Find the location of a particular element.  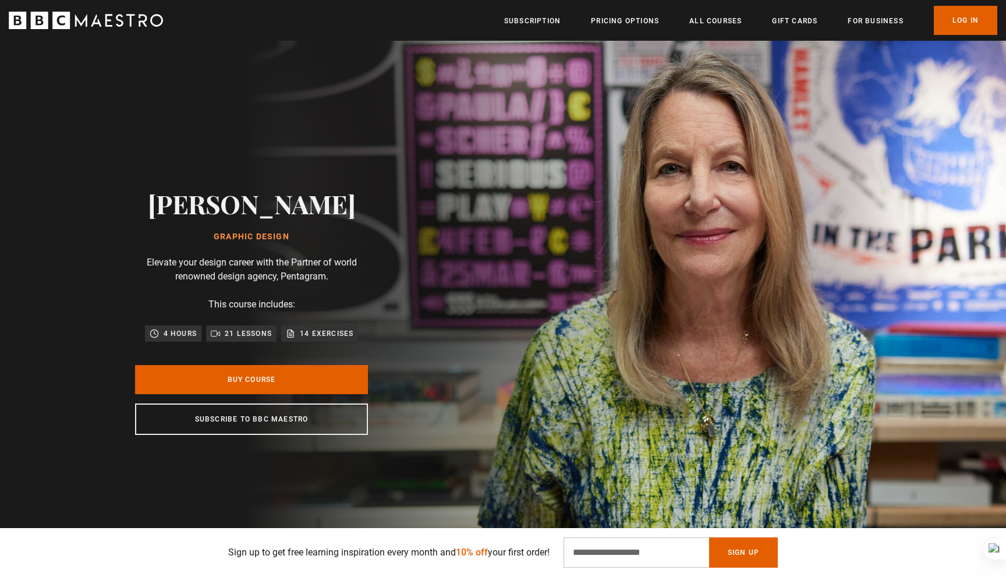

span: 10% off is located at coordinates (471, 552).